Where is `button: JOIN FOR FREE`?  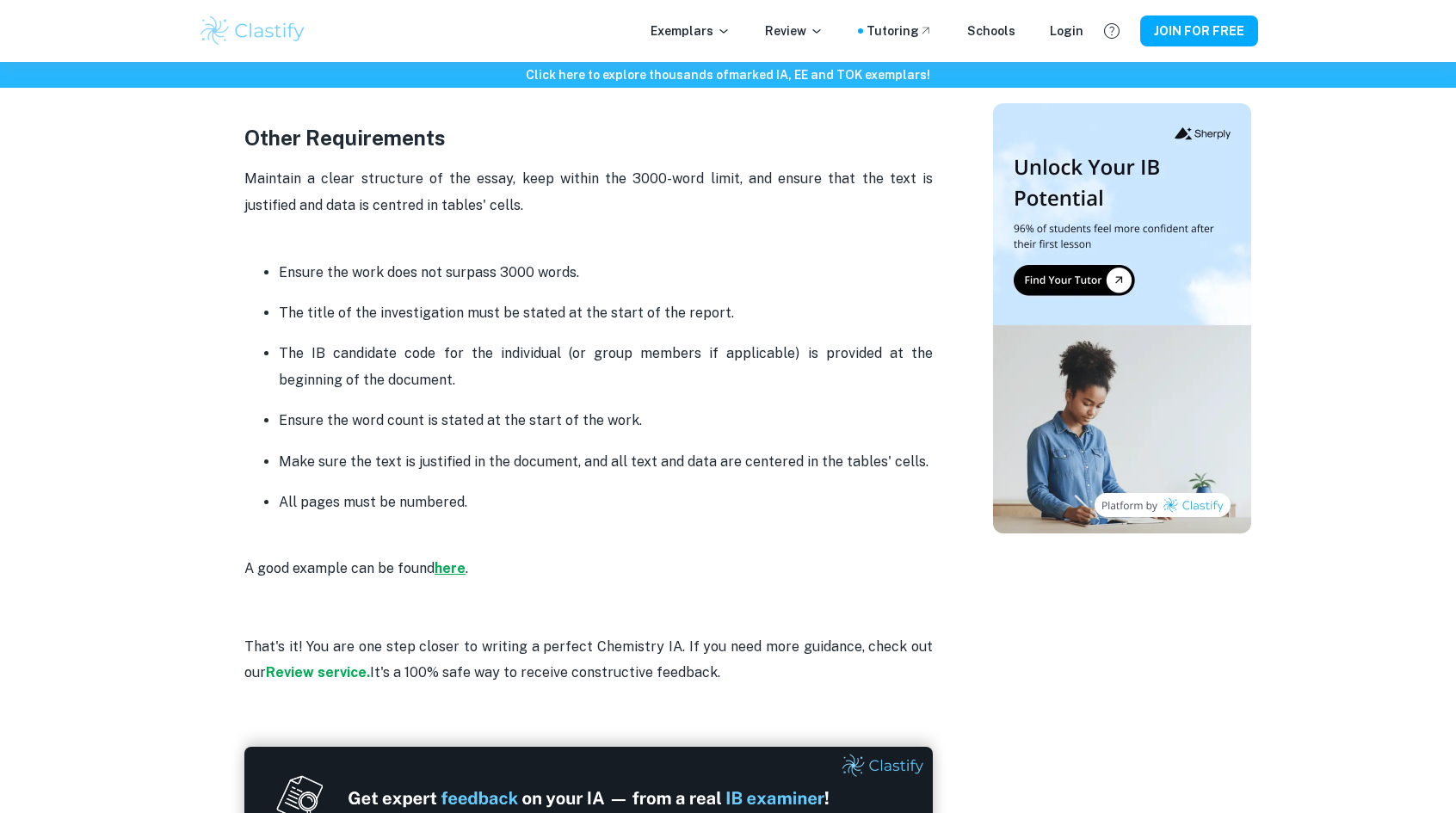 button: JOIN FOR FREE is located at coordinates (1198, 31).